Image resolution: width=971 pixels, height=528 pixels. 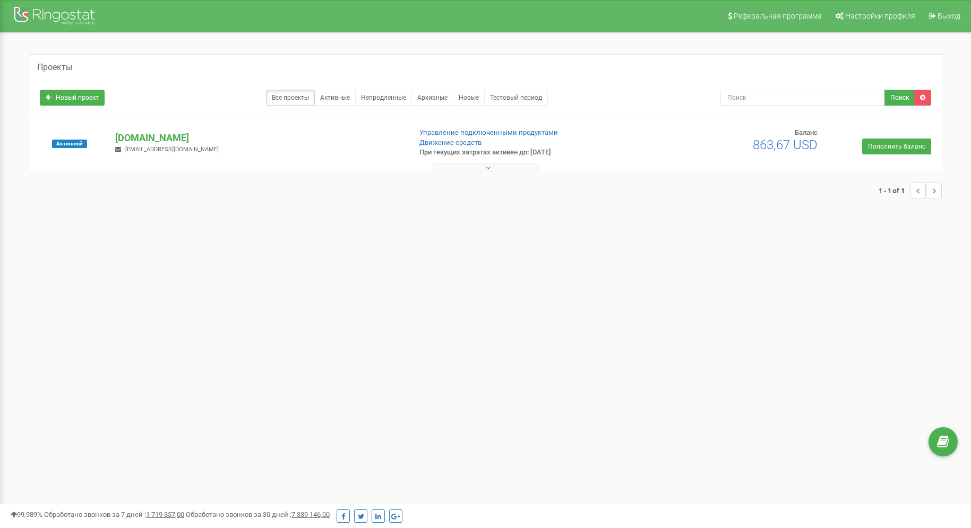 What do you see at coordinates (778, 16) in the screenshot?
I see `span: Реферальная программа` at bounding box center [778, 16].